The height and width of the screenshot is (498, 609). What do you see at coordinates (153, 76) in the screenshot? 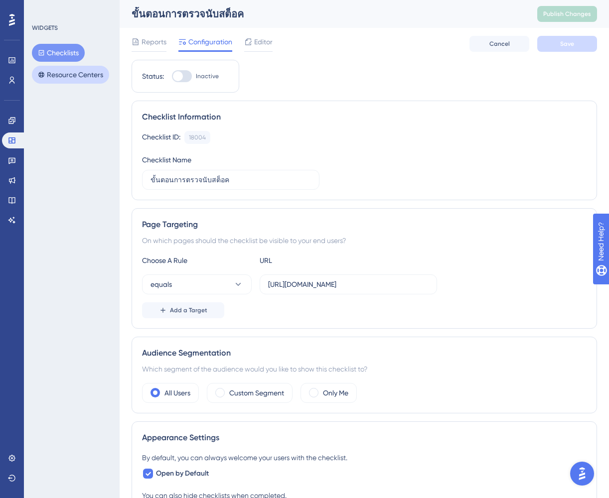
I see `div: Status:` at bounding box center [153, 76].